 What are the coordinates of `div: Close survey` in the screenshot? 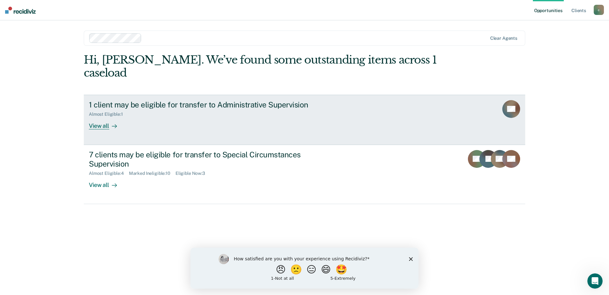 It's located at (220, 11).